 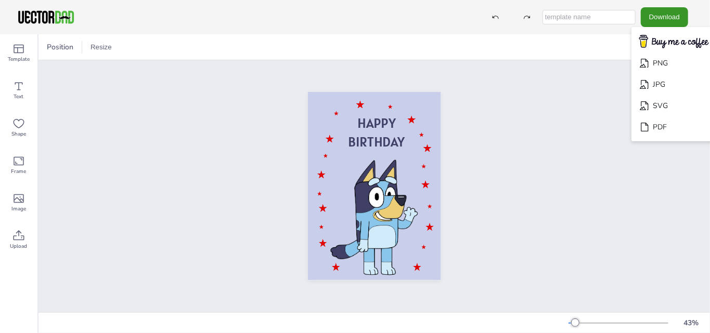 What do you see at coordinates (376, 123) in the screenshot?
I see `span: HAPPY` at bounding box center [376, 123].